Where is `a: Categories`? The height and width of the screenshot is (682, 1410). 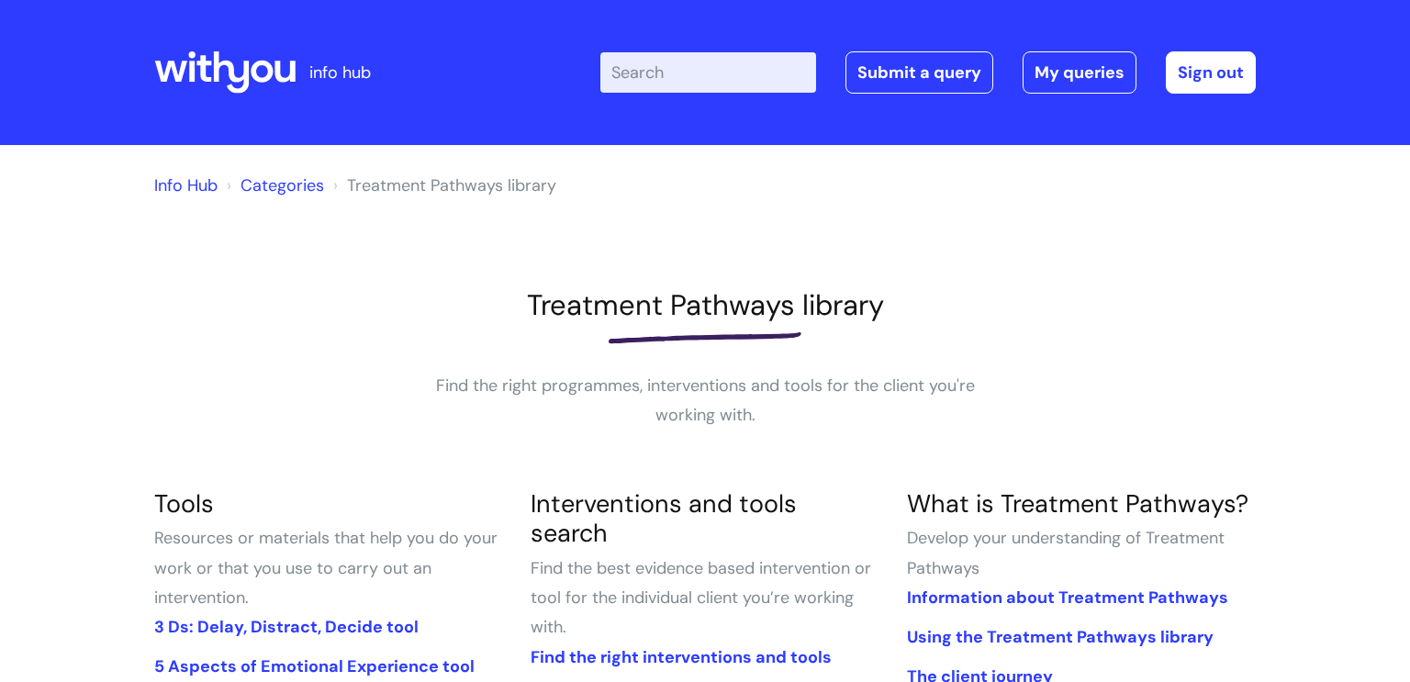 a: Categories is located at coordinates (282, 185).